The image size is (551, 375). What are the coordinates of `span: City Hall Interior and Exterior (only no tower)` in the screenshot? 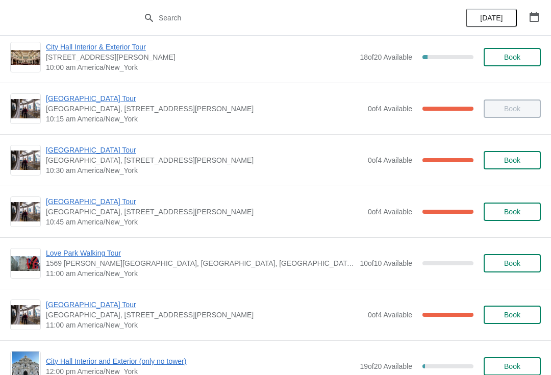 It's located at (200, 361).